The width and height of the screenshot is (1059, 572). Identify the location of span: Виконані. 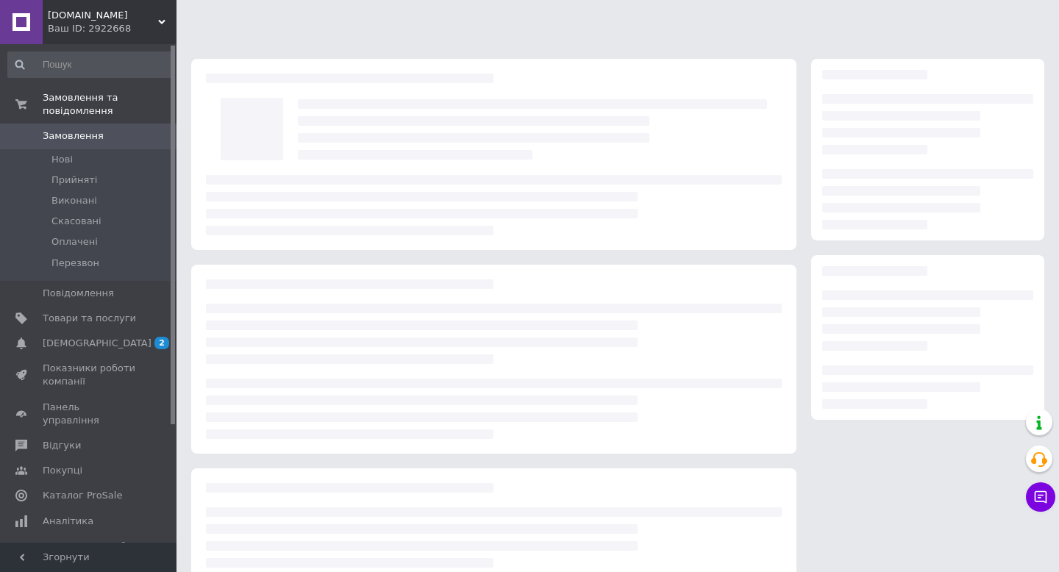
(74, 201).